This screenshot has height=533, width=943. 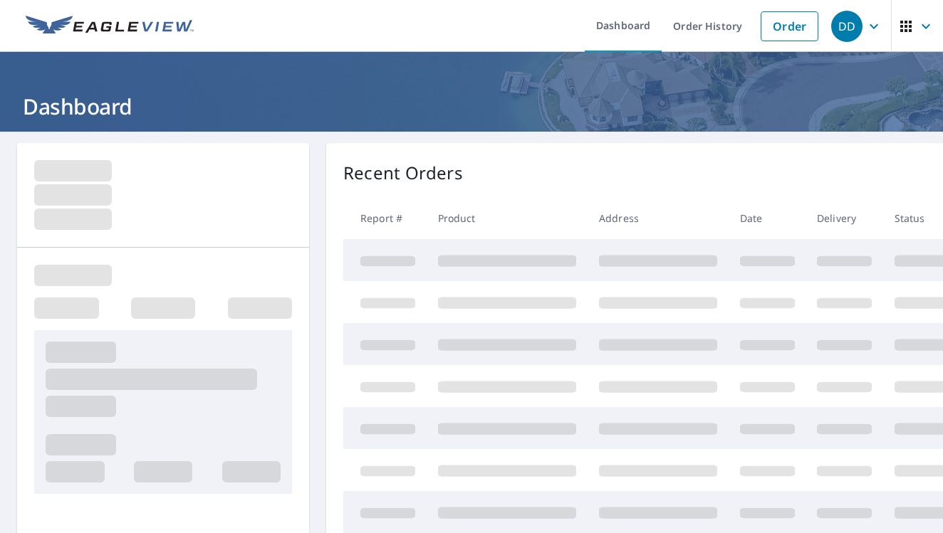 What do you see at coordinates (507, 218) in the screenshot?
I see `th: Product` at bounding box center [507, 218].